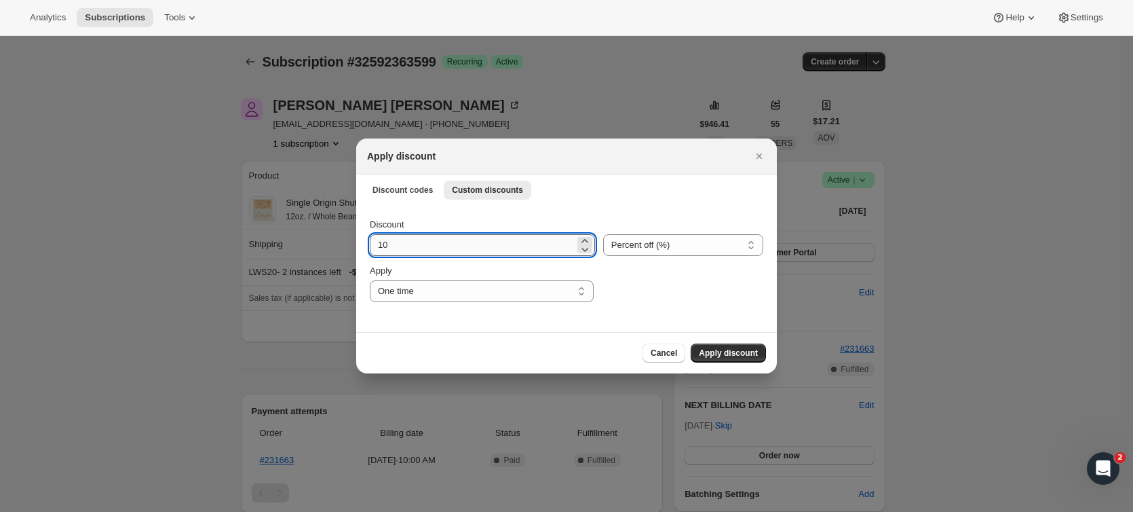 This screenshot has width=1133, height=512. I want to click on button: Cancel, so click(664, 353).